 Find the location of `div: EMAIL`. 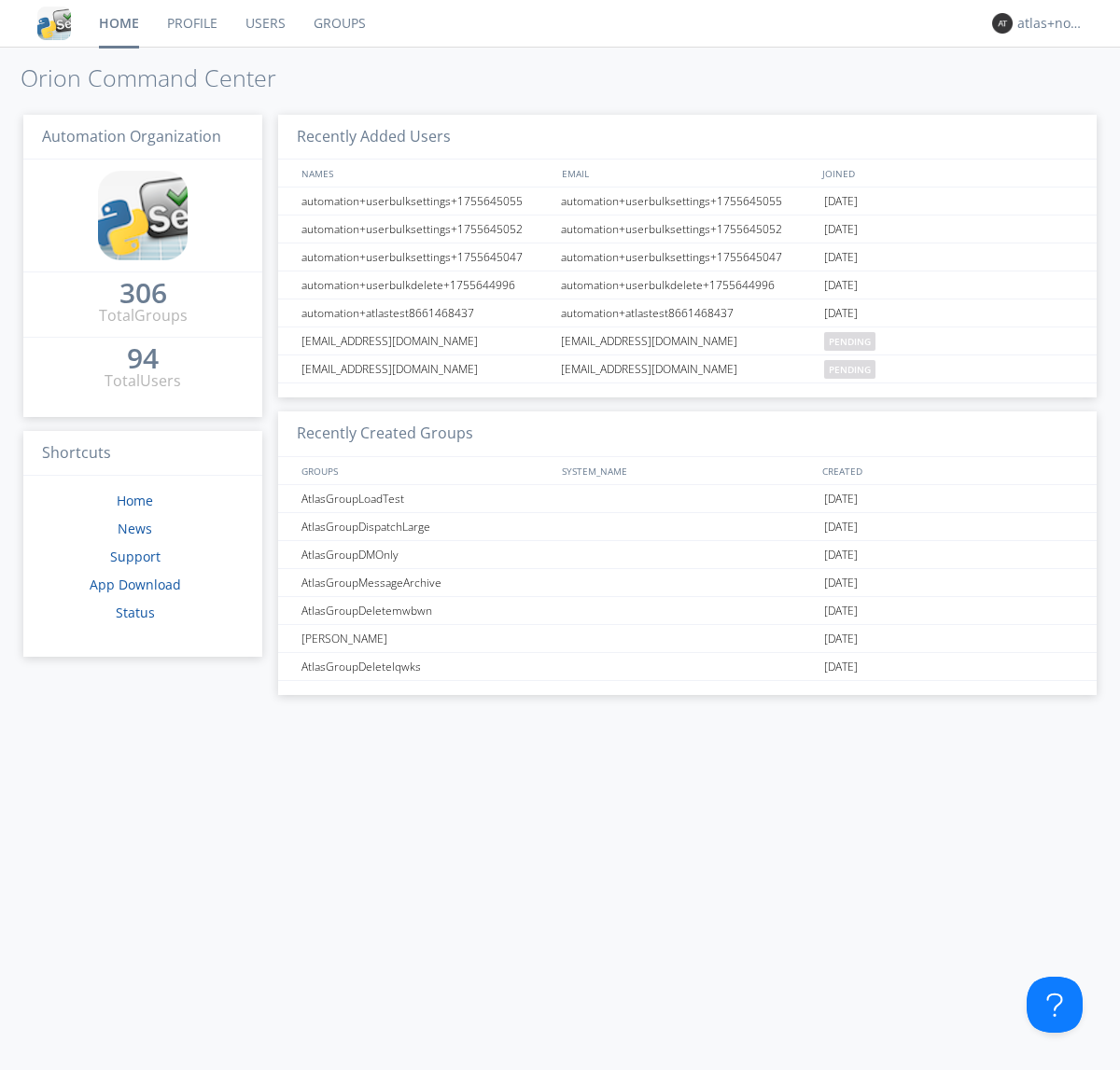

div: EMAIL is located at coordinates (687, 173).